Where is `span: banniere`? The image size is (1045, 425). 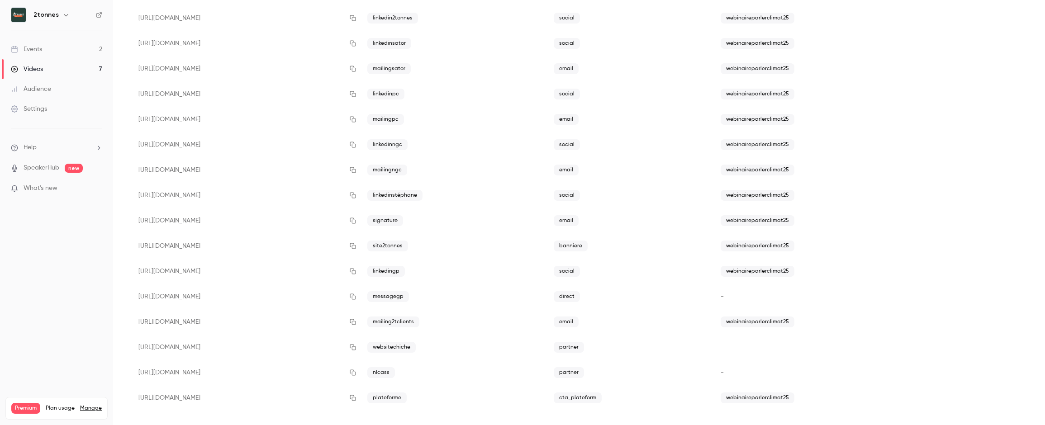
span: banniere is located at coordinates (570, 246).